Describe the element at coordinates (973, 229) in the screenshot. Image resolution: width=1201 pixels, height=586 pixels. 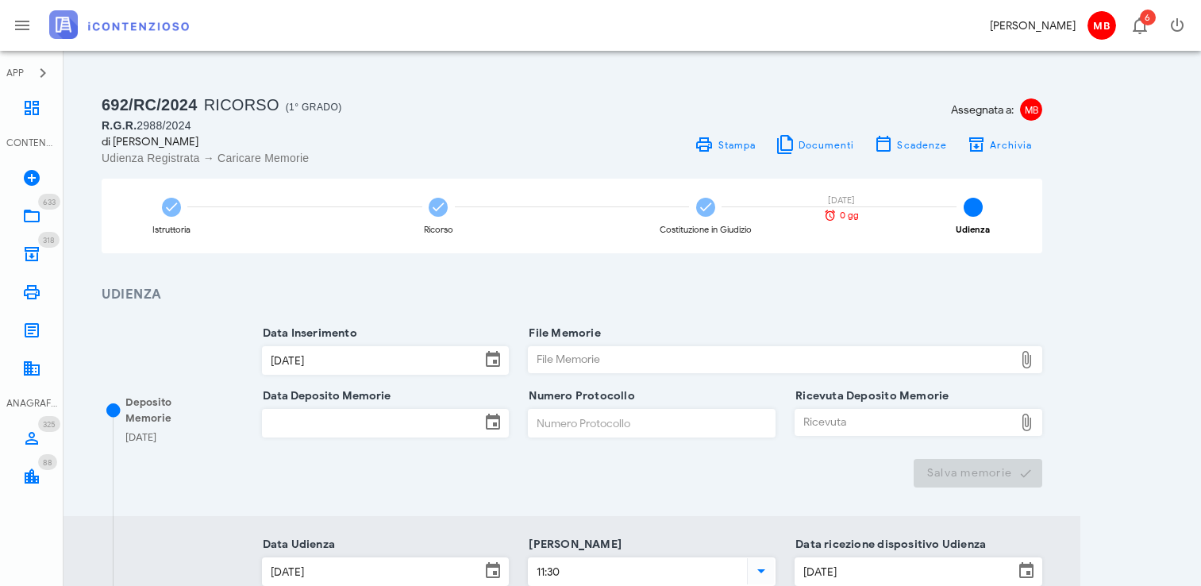
I see `div: Udienza` at that location.